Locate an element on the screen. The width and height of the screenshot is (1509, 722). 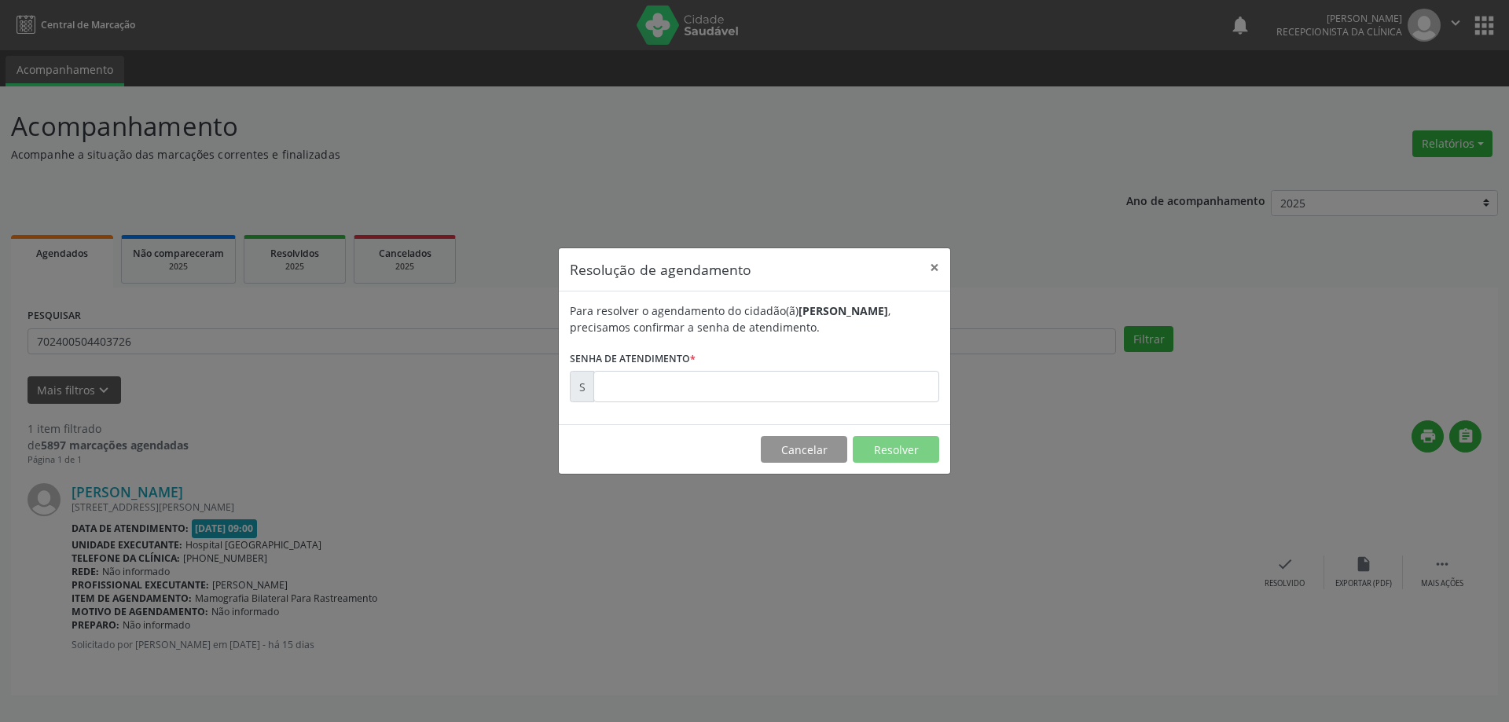
label: Senha de atendimento is located at coordinates (633, 358).